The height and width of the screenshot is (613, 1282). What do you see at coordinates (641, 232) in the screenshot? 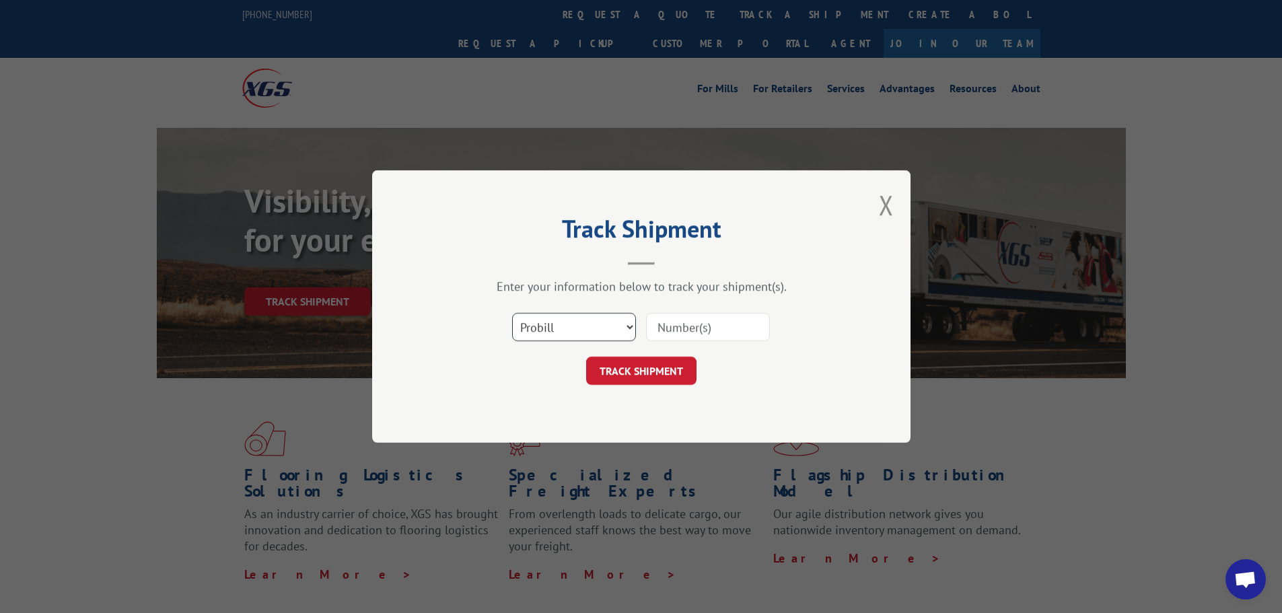
I see `h2: Track Shipment` at bounding box center [641, 232].